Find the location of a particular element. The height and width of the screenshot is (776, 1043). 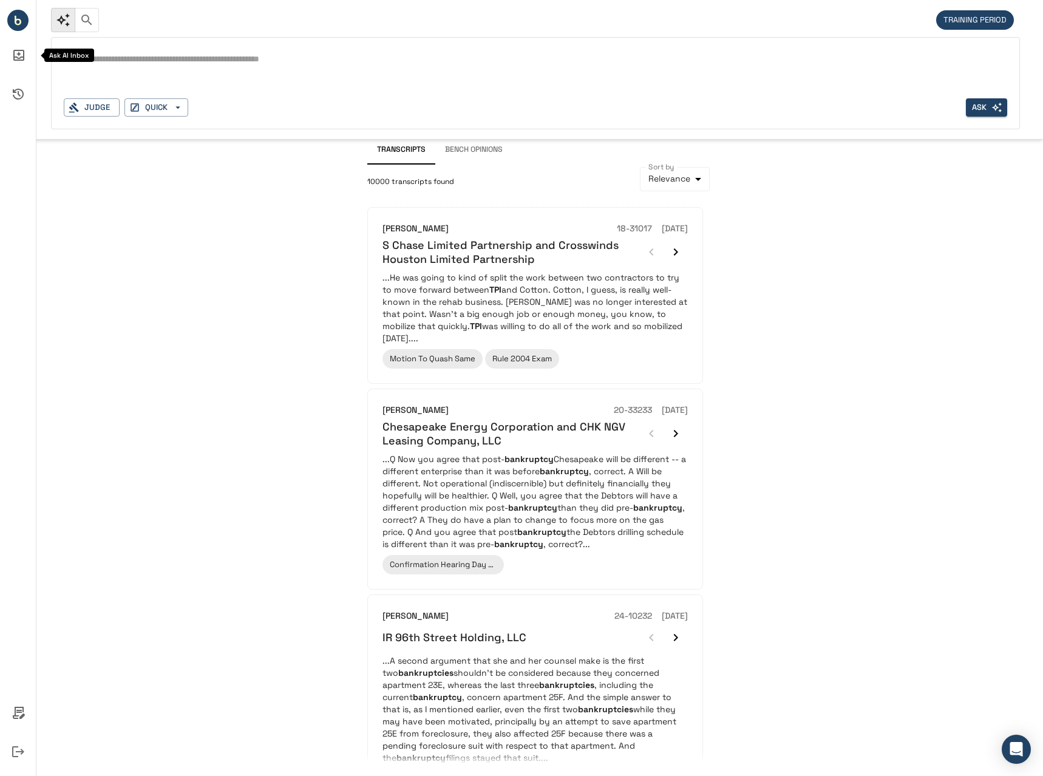

span: Enter search text is located at coordinates (987, 108).